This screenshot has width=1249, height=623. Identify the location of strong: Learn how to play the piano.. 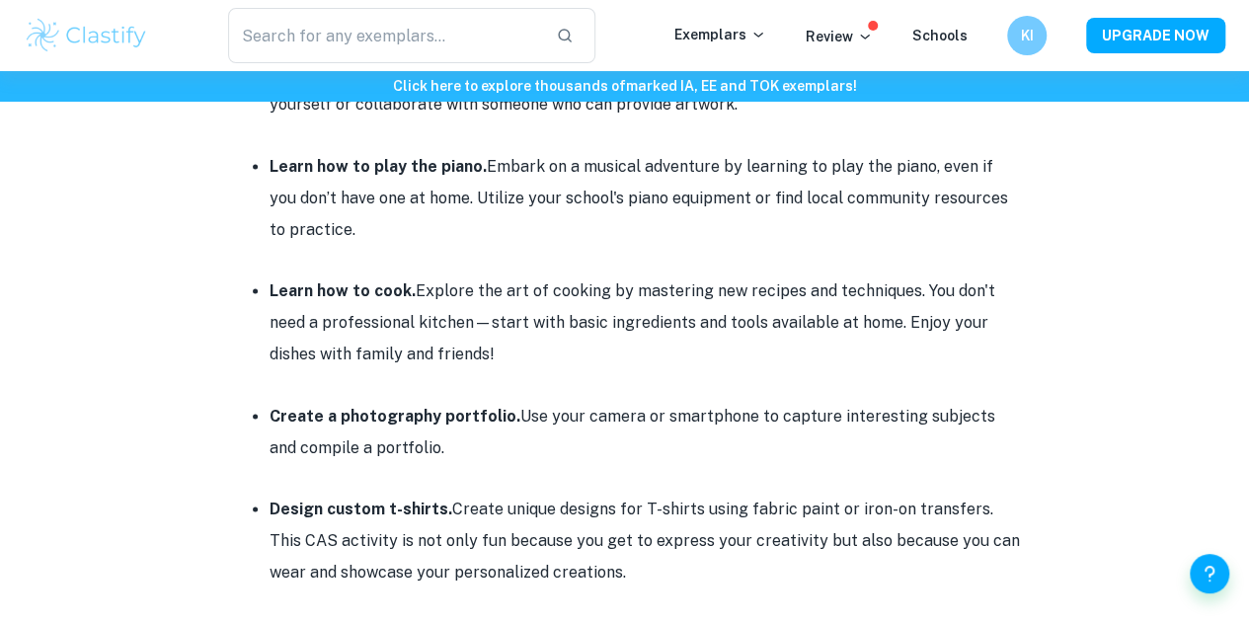
(378, 166).